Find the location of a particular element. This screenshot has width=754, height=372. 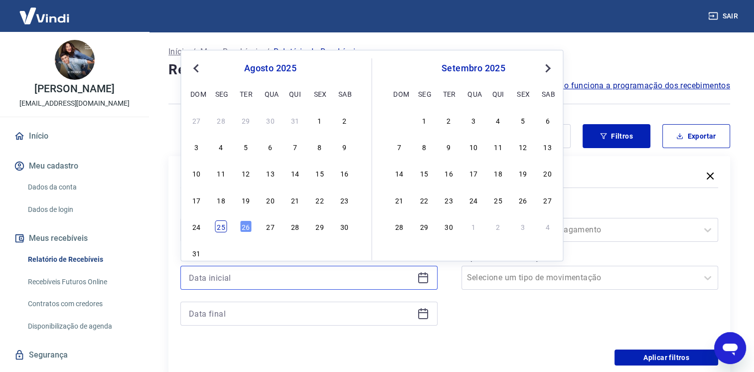

img: c41cd4a7-6706-435c-940d-c4a4ed0e2a80.jpeg is located at coordinates (75, 60).